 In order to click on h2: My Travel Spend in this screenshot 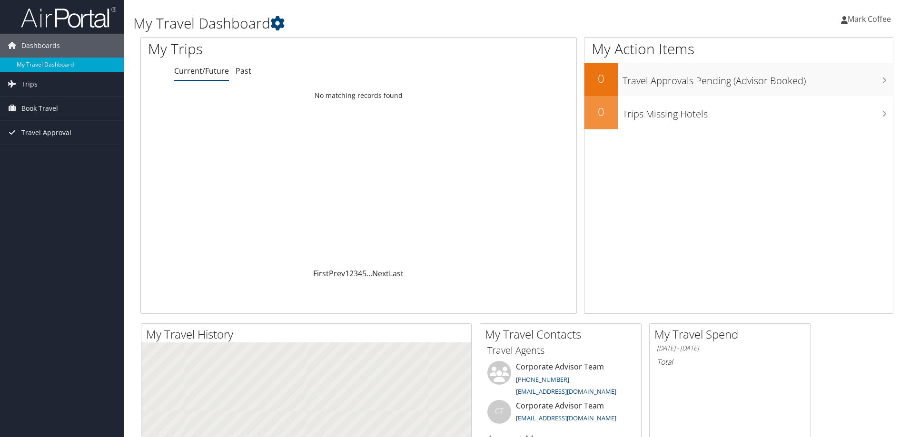, I will do `click(732, 334)`.